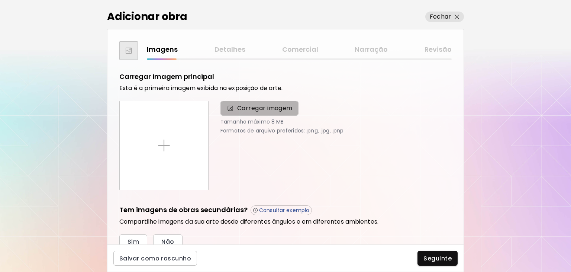 This screenshot has height=272, width=571. Describe the element at coordinates (167, 77) in the screenshot. I see `h5: Carregar imagem principal` at that location.